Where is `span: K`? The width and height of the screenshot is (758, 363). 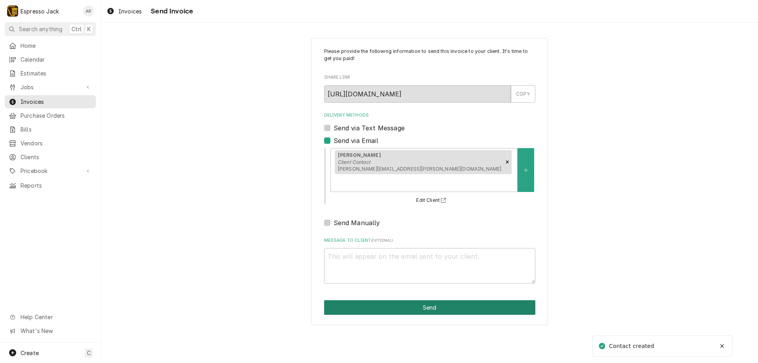 span: K is located at coordinates (89, 29).